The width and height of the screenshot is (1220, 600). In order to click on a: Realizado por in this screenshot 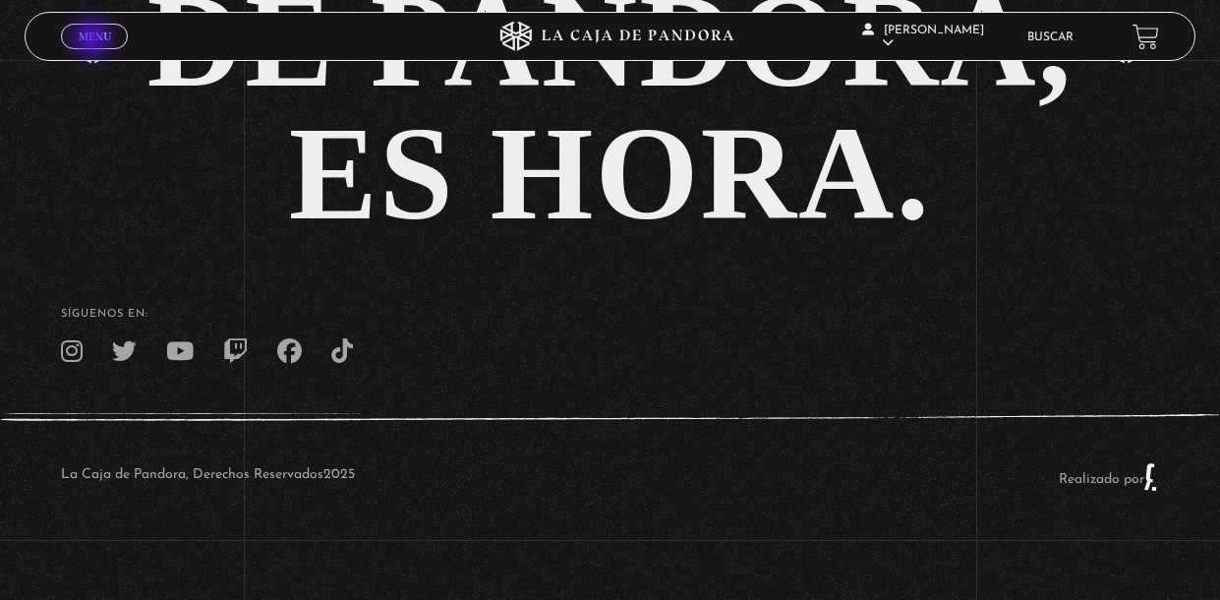, I will do `click(1109, 479)`.